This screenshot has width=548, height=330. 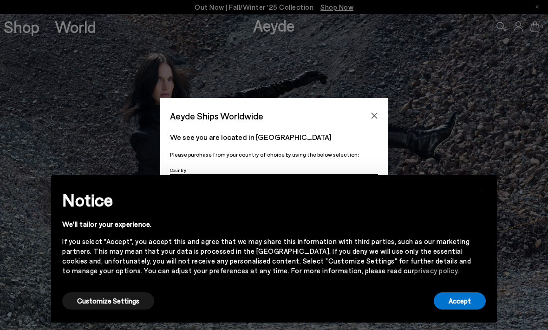 What do you see at coordinates (374, 116) in the screenshot?
I see `button: Close` at bounding box center [374, 116].